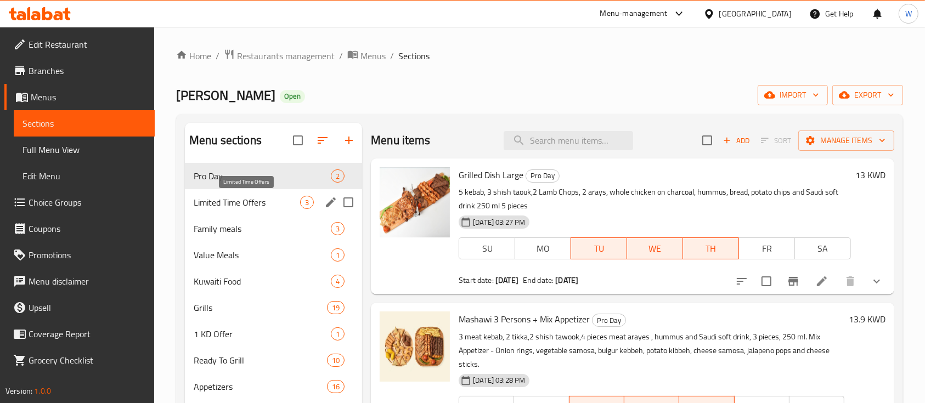  What do you see at coordinates (262, 282) in the screenshot?
I see `span: Kuwaiti Food` at bounding box center [262, 282].